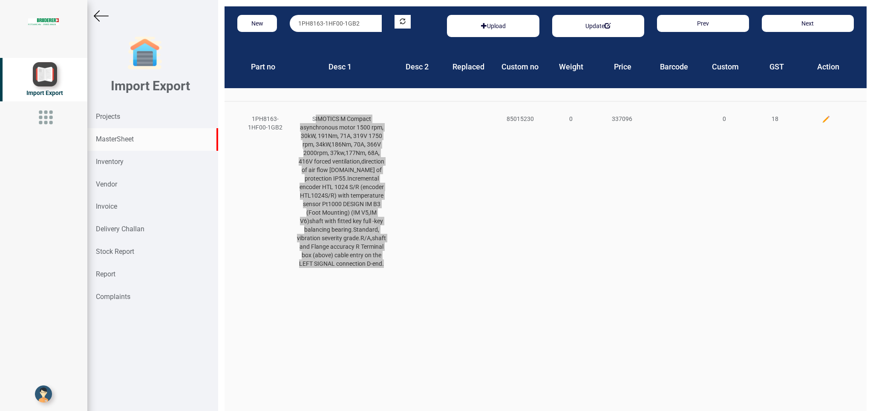 This screenshot has width=873, height=411. I want to click on button: Prev, so click(703, 23).